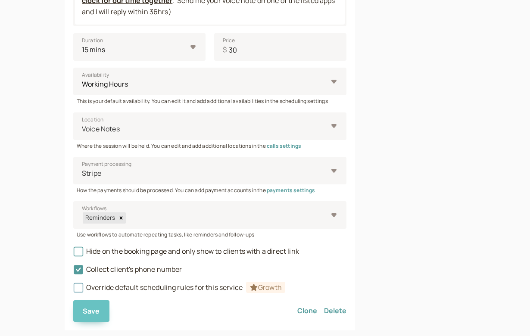 The width and height of the screenshot is (530, 336). Describe the element at coordinates (335, 311) in the screenshot. I see `button: Delete` at that location.